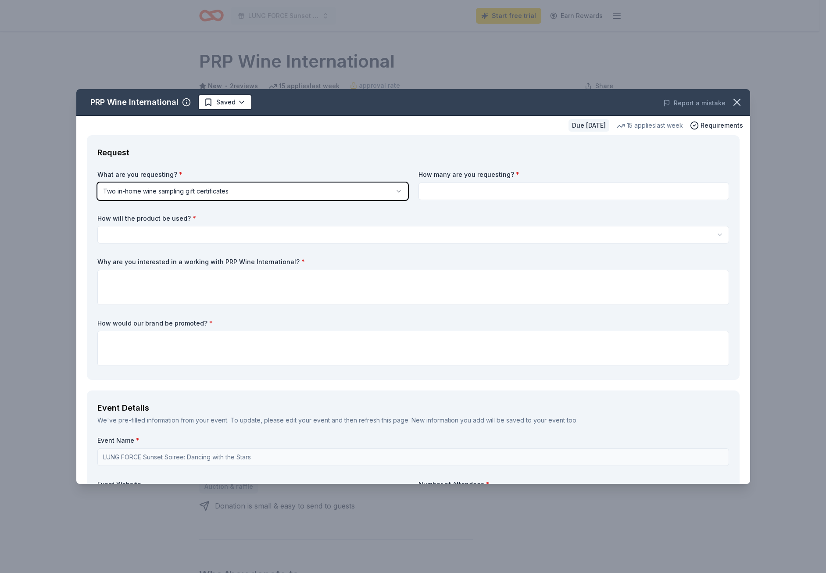 The image size is (826, 573). I want to click on button: Report a mistake, so click(694, 103).